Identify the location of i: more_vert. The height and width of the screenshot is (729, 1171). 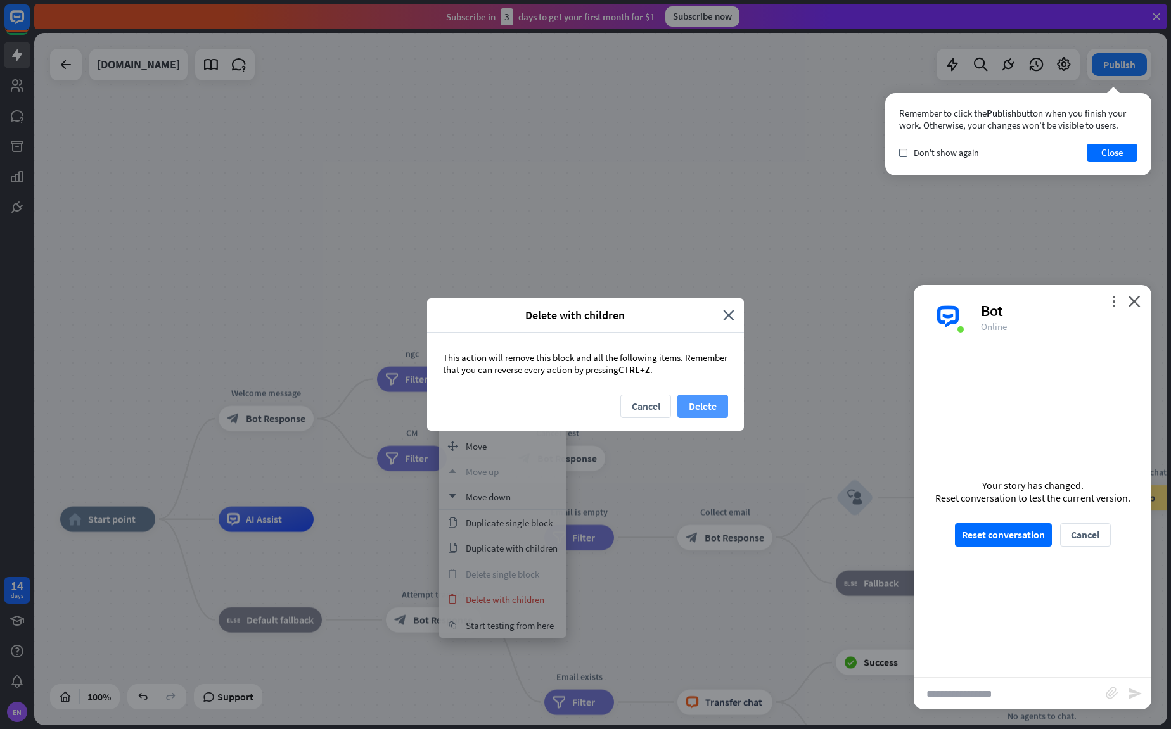
(1113, 301).